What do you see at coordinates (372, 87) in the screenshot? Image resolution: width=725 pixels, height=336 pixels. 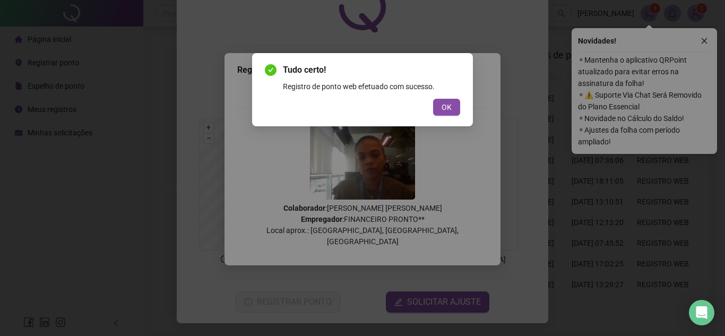 I see `div: Registro de ponto web efetuado com sucesso.` at bounding box center [372, 87].